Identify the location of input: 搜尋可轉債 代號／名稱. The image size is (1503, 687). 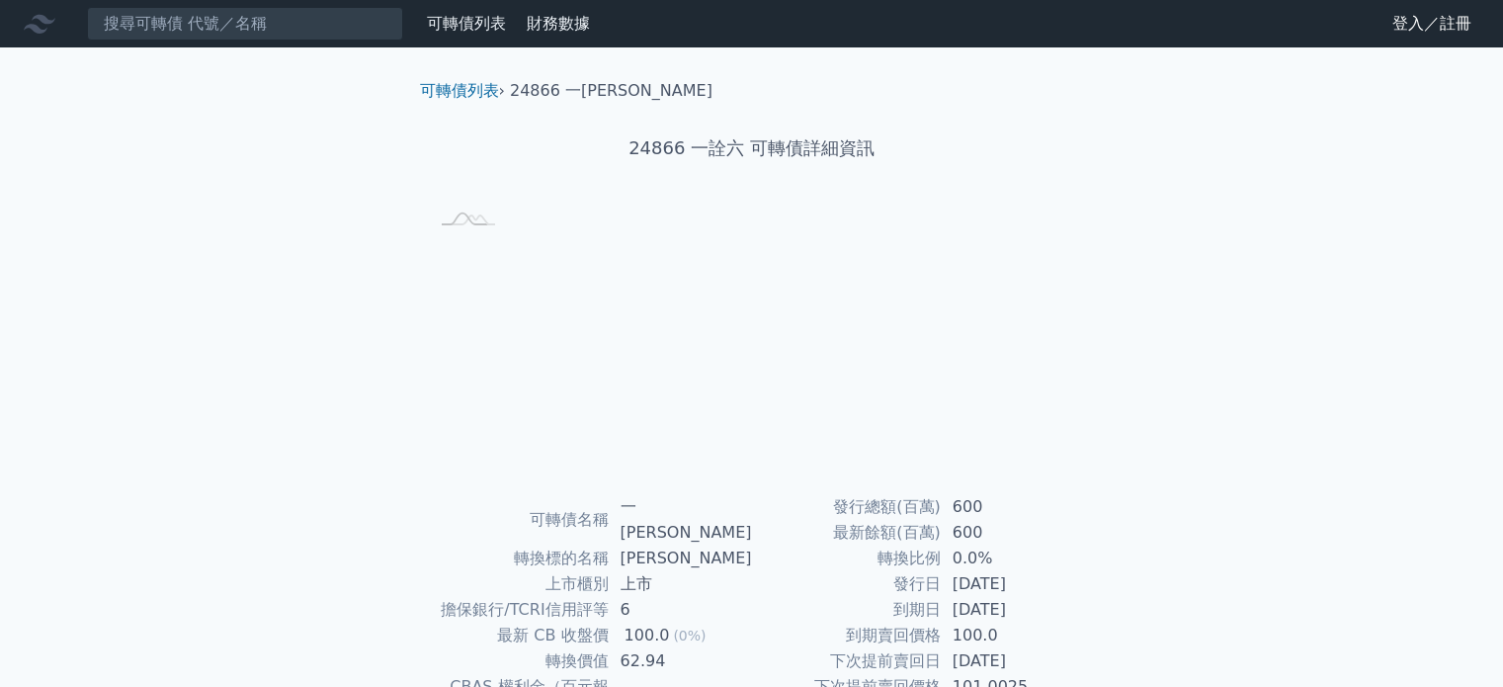
(245, 24).